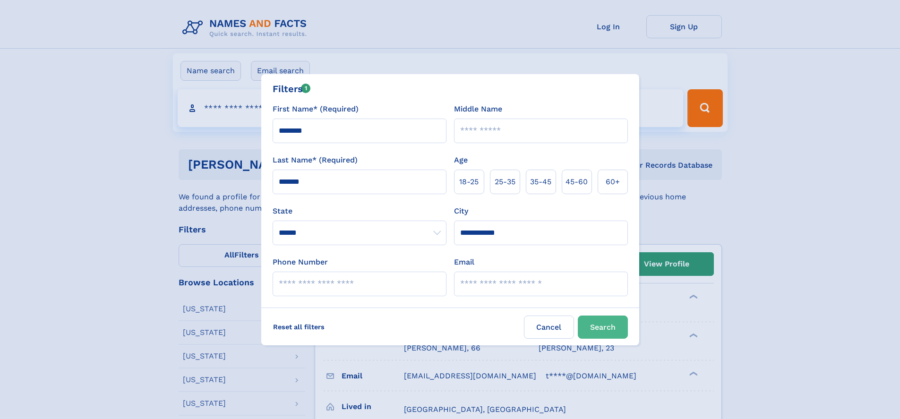 The width and height of the screenshot is (900, 419). Describe the element at coordinates (469, 182) in the screenshot. I see `span: 18‑25` at that location.